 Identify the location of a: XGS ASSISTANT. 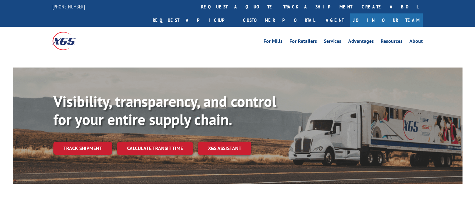
(224, 148).